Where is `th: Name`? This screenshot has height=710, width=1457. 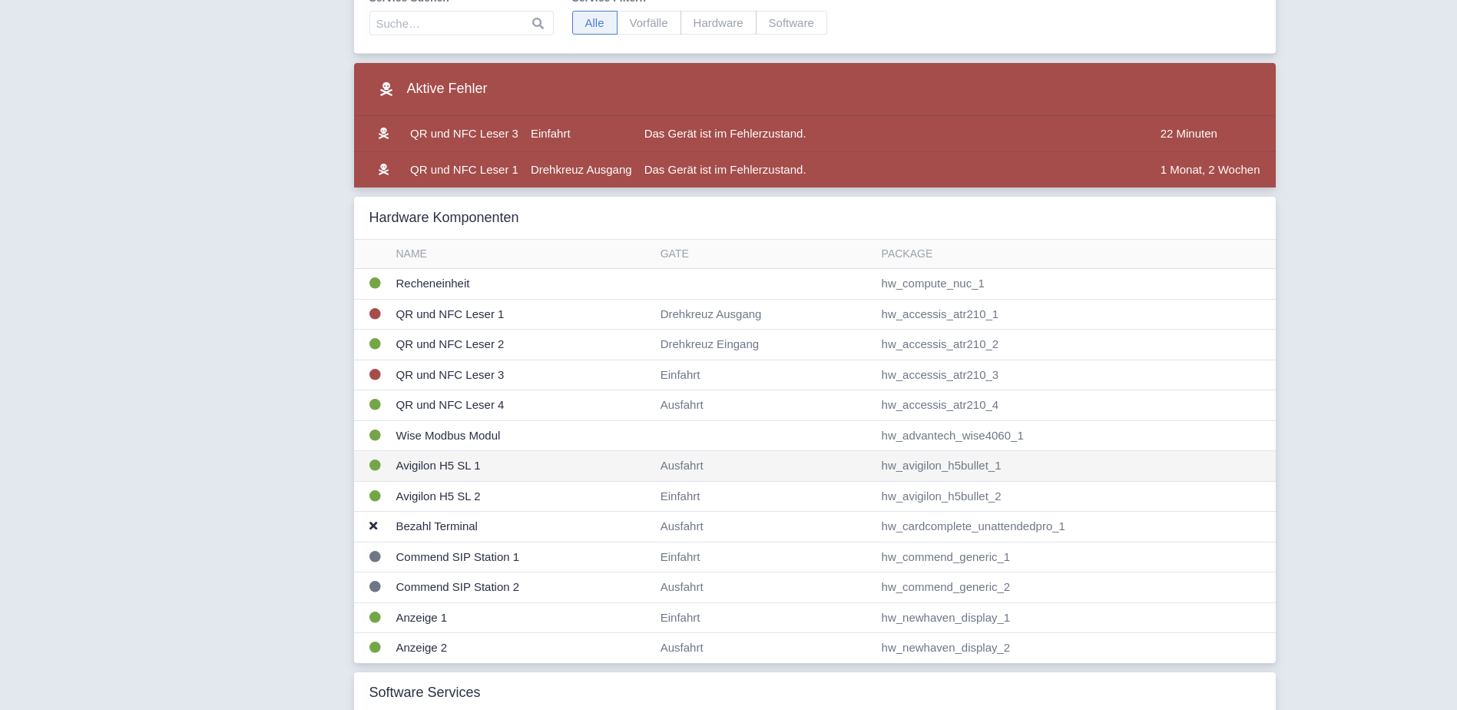
th: Name is located at coordinates (522, 254).